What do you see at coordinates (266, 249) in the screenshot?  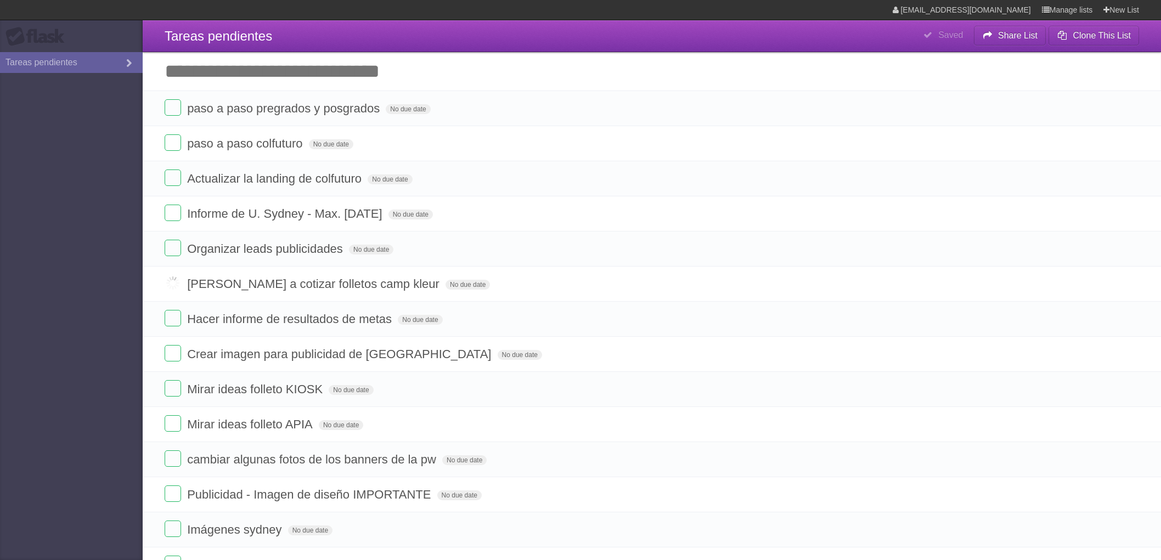 I see `span: Organizar leads publicidades` at bounding box center [266, 249].